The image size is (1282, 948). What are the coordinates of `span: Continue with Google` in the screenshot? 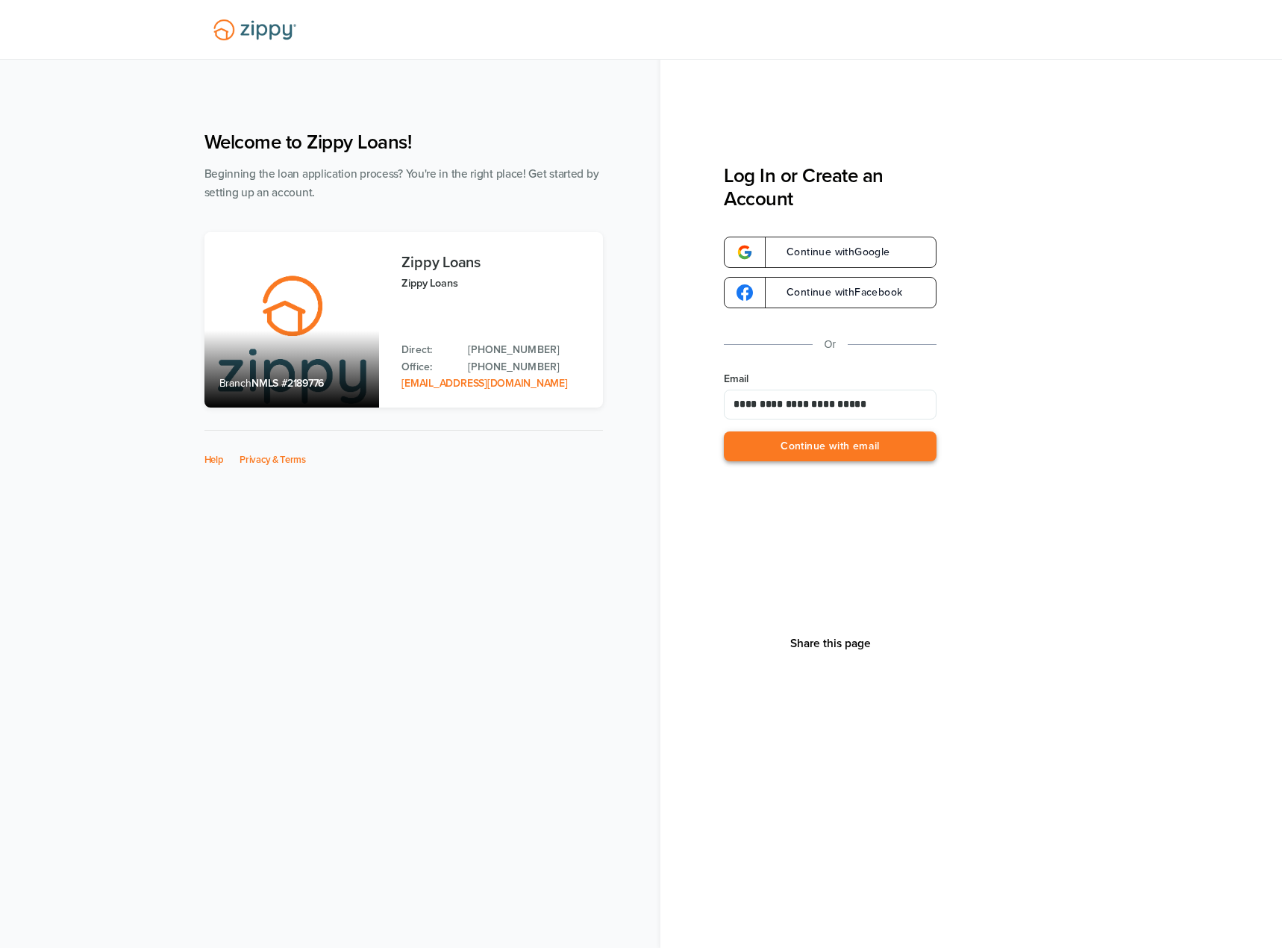 It's located at (830, 252).